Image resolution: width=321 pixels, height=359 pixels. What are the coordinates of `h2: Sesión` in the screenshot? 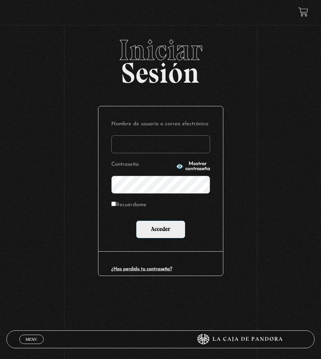 It's located at (160, 59).